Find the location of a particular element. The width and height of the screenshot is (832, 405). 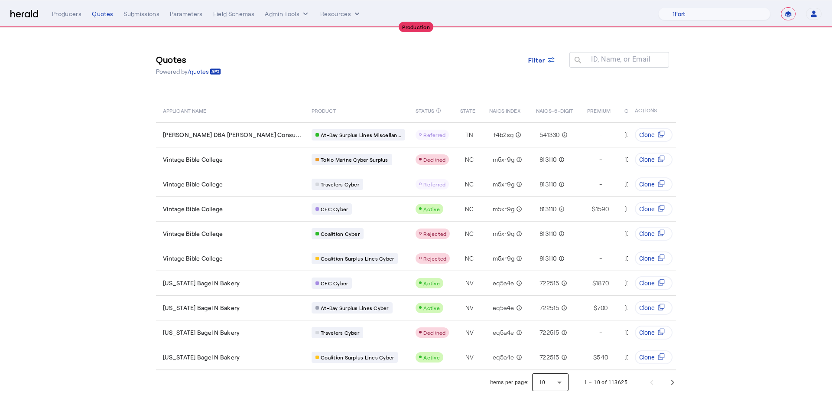

span: CFC Cyber is located at coordinates (334, 209).